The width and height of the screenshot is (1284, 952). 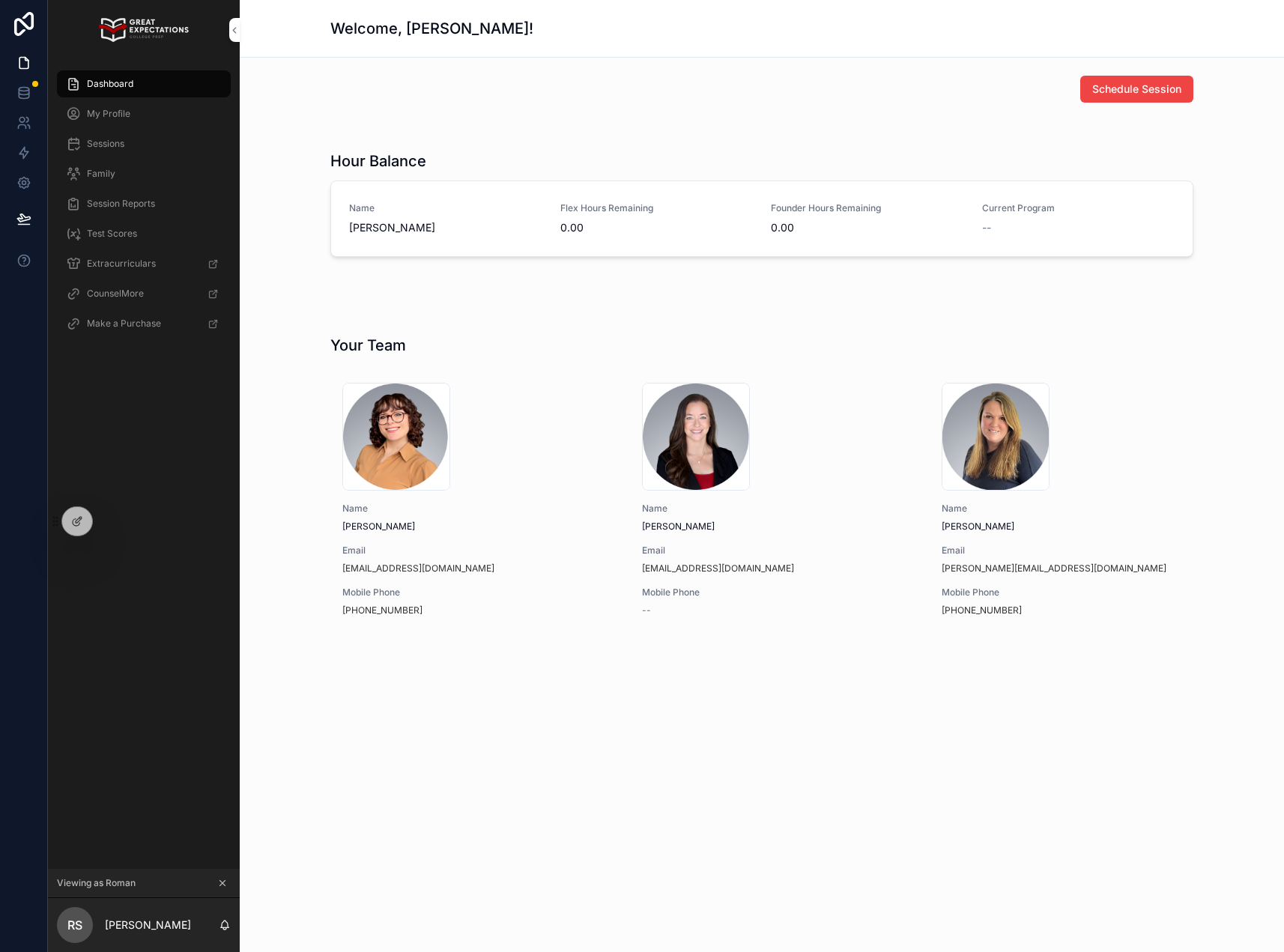 I want to click on a: Sessions, so click(x=144, y=144).